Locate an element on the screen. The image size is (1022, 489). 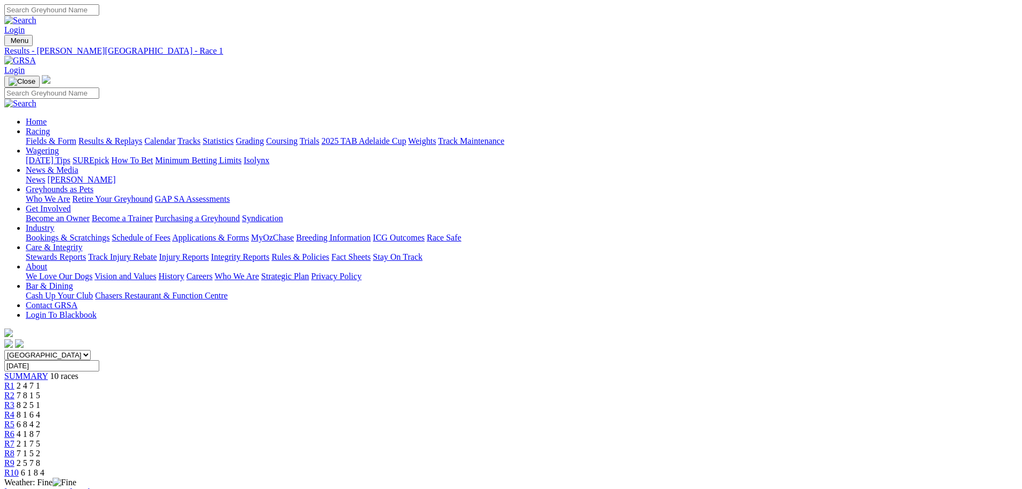
input: Search is located at coordinates (51, 10).